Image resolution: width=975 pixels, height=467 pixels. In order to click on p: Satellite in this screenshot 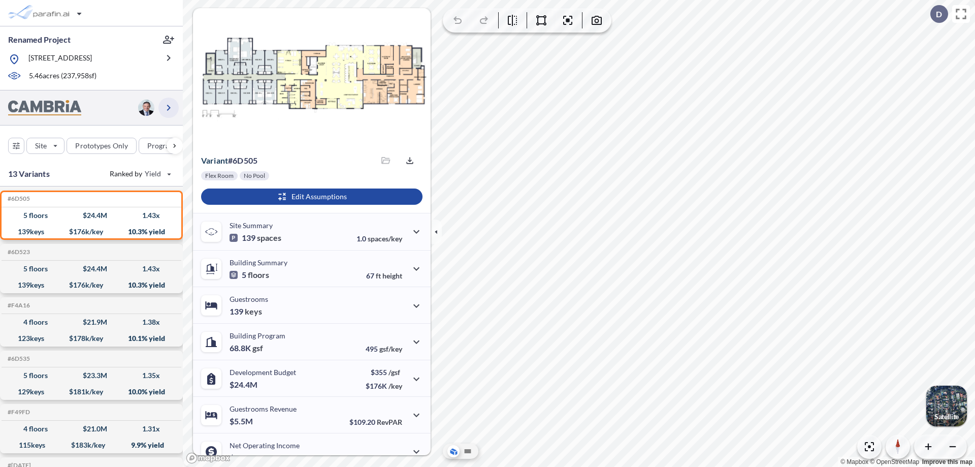, I will do `click(947, 416)`.